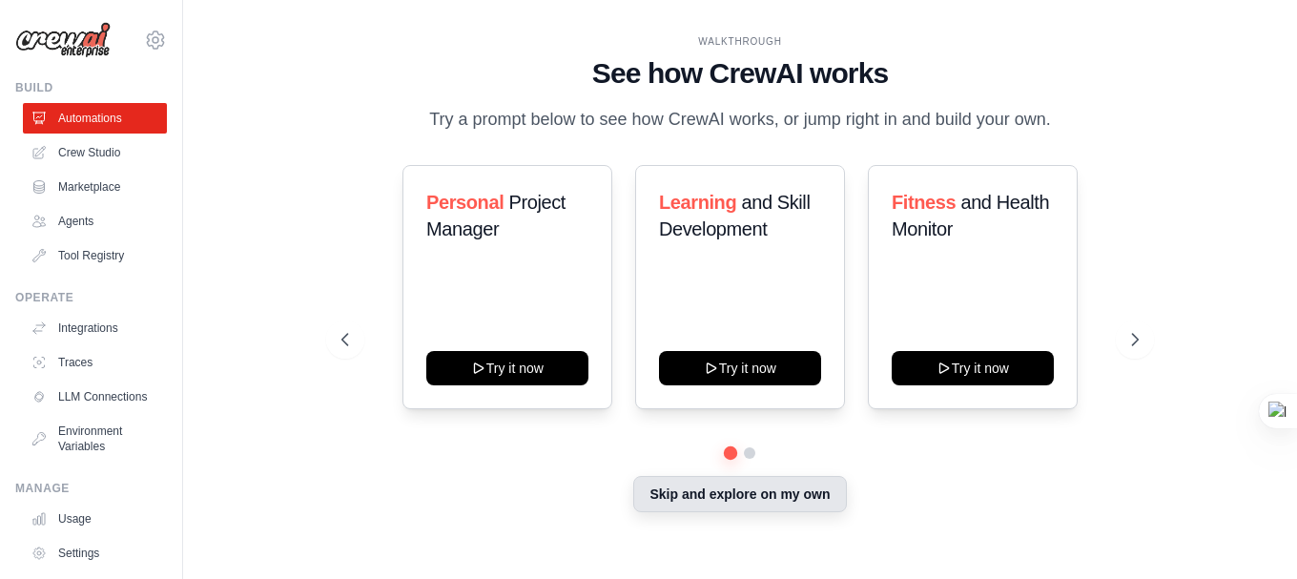  Describe the element at coordinates (1249, 533) in the screenshot. I see `div: Chat Widget` at that location.